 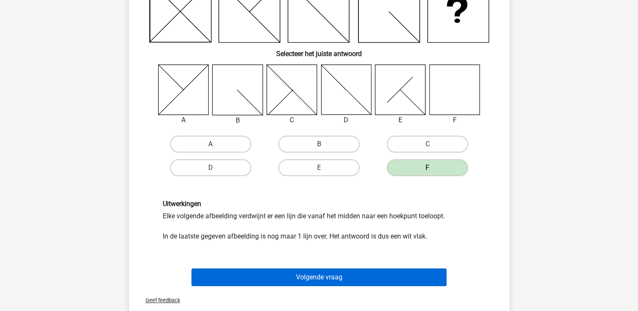 What do you see at coordinates (400, 120) in the screenshot?
I see `div: E` at bounding box center [400, 120].